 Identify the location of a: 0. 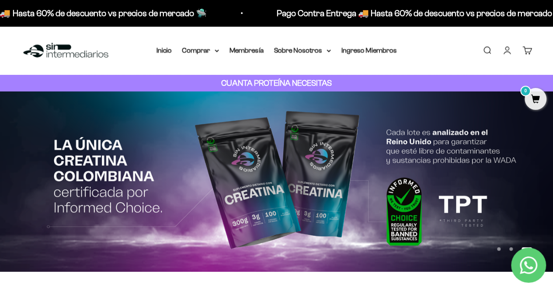
(535, 100).